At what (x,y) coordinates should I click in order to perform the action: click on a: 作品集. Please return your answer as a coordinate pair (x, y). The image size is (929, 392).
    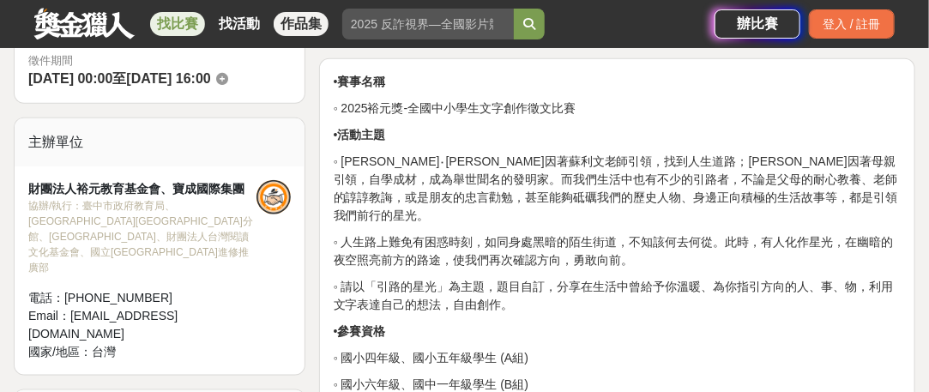
    Looking at the image, I should click on (301, 24).